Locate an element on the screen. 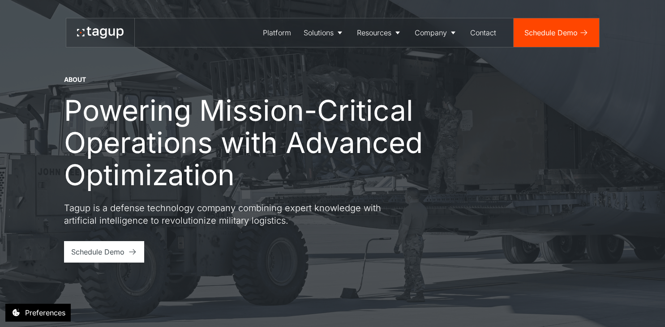  div: Platform is located at coordinates (277, 33).